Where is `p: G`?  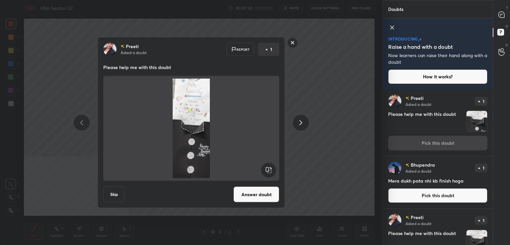 p: G is located at coordinates (507, 45).